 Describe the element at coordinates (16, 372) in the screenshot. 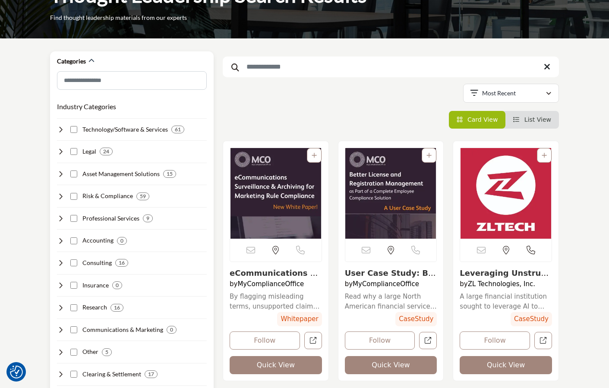

I see `button: Consent Preferences` at that location.